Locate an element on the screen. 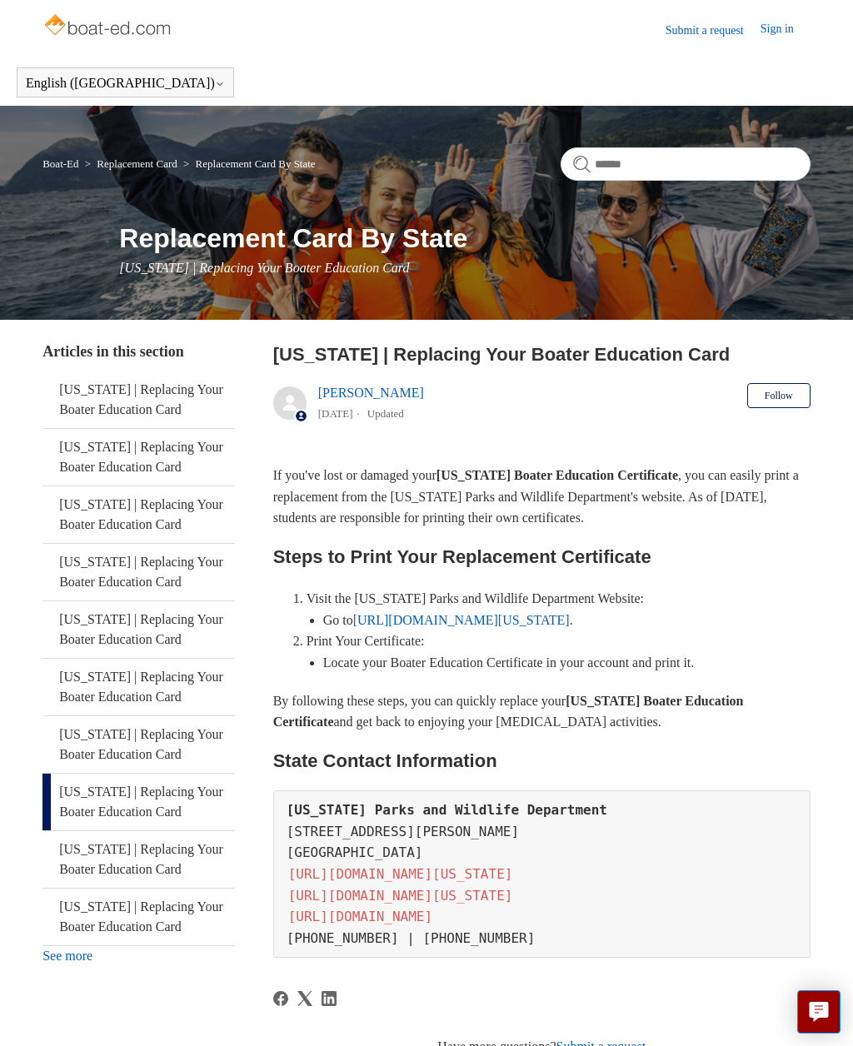 The width and height of the screenshot is (853, 1046). svg: Share this page on X Corp is located at coordinates (305, 998).